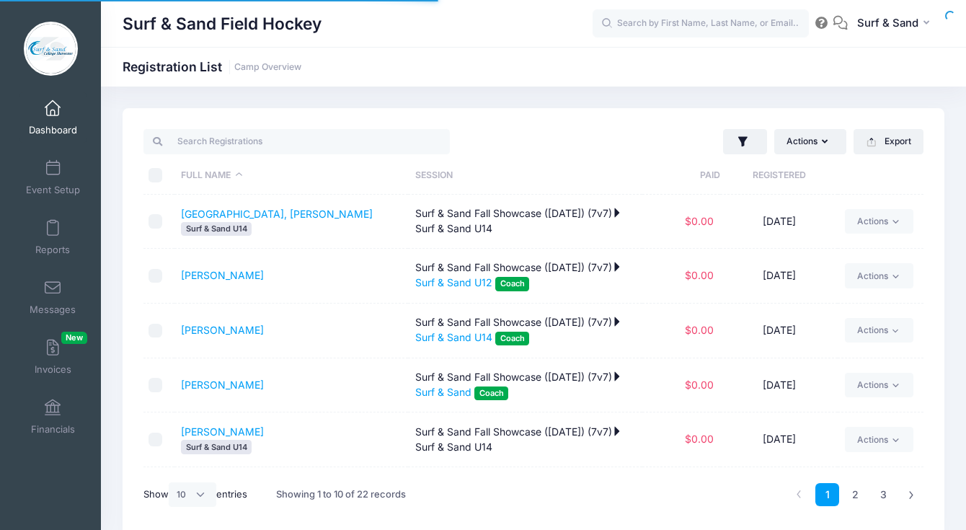  Describe the element at coordinates (525, 175) in the screenshot. I see `th: Session: activate to sort column ascending` at that location.